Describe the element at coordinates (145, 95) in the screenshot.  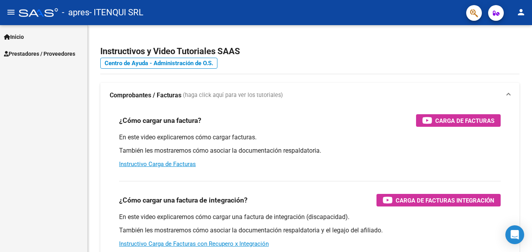
I see `strong: Comprobantes / Facturas` at that location.